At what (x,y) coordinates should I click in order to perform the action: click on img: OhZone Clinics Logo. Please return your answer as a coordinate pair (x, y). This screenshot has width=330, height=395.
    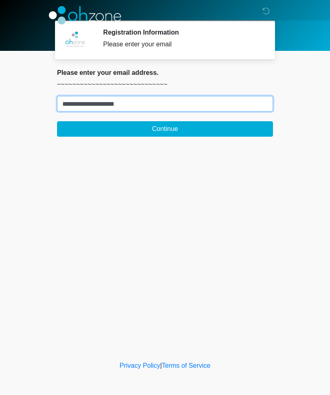
    Looking at the image, I should click on (85, 15).